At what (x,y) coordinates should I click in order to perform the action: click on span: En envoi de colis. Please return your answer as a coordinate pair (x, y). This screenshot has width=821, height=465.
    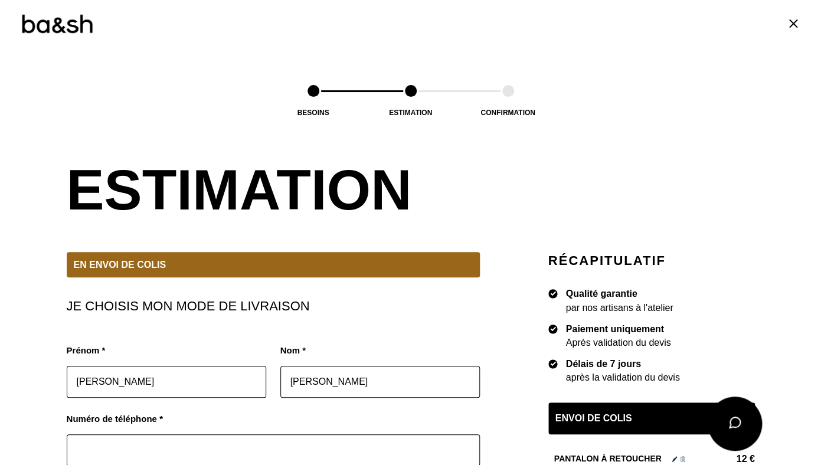
    Looking at the image, I should click on (273, 264).